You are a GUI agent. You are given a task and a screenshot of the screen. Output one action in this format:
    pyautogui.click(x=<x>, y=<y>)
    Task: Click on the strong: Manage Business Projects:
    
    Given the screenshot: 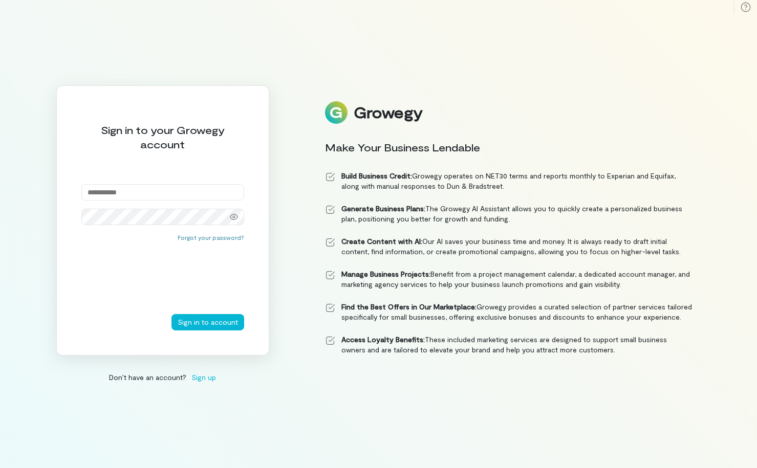 What is the action you would take?
    pyautogui.click(x=386, y=274)
    